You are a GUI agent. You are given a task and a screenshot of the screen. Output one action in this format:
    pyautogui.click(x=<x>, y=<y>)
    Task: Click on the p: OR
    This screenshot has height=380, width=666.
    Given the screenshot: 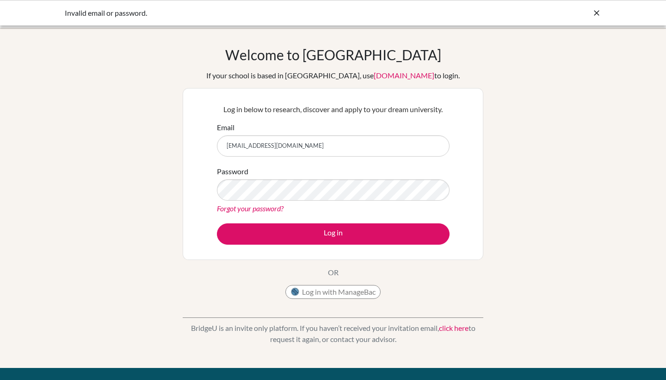 What is the action you would take?
    pyautogui.click(x=333, y=272)
    